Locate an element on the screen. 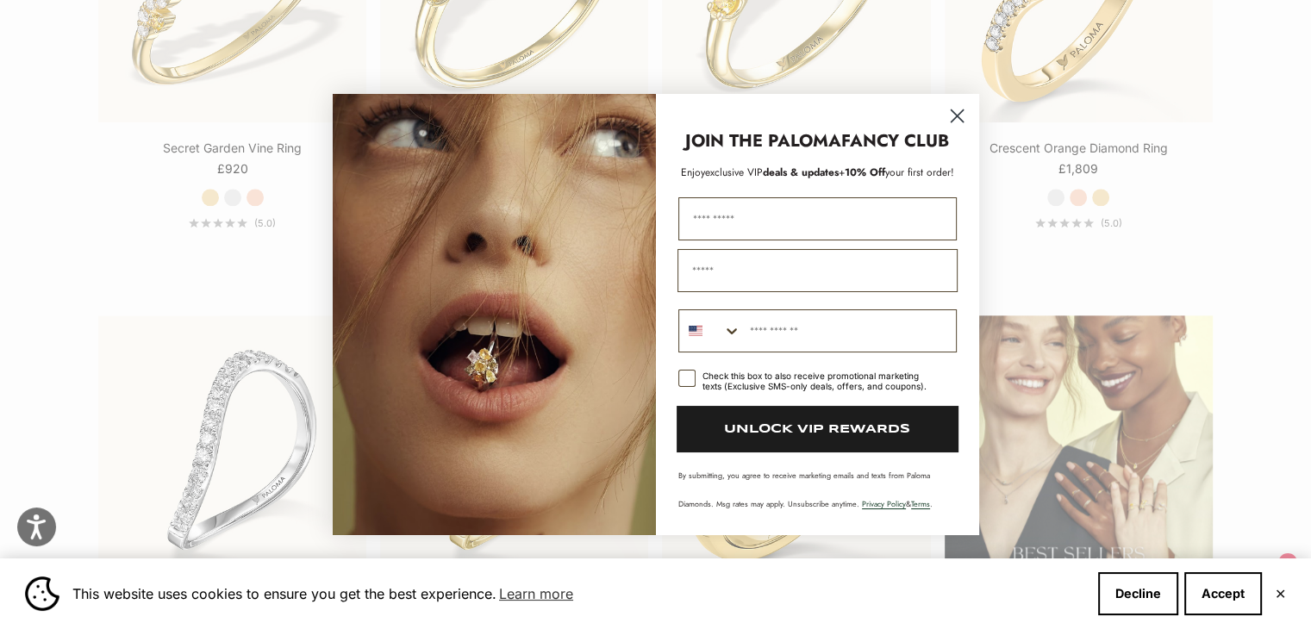  button: Search Countries is located at coordinates (710, 331).